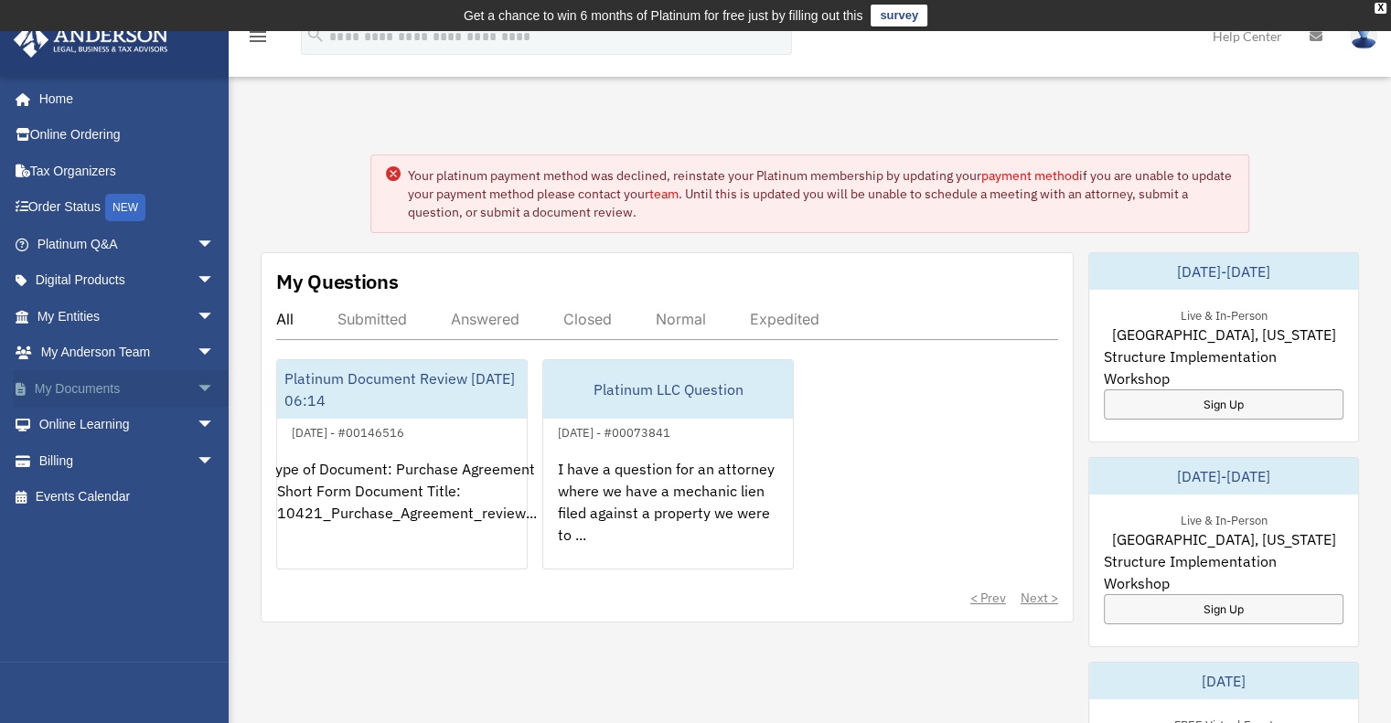  What do you see at coordinates (820, 194) in the screenshot?
I see `div: Your platinum payment method was declined, reinstate your Platinum membership by updating your if...` at bounding box center [820, 194].